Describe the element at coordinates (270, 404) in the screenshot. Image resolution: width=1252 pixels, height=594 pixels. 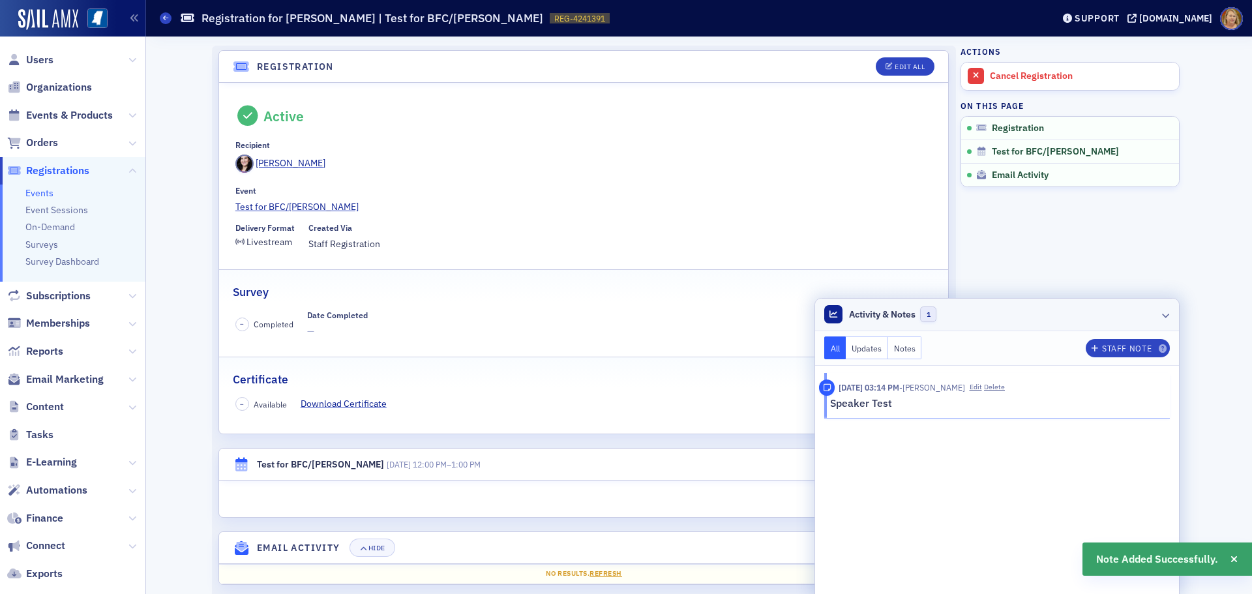
I see `span: Available` at that location.